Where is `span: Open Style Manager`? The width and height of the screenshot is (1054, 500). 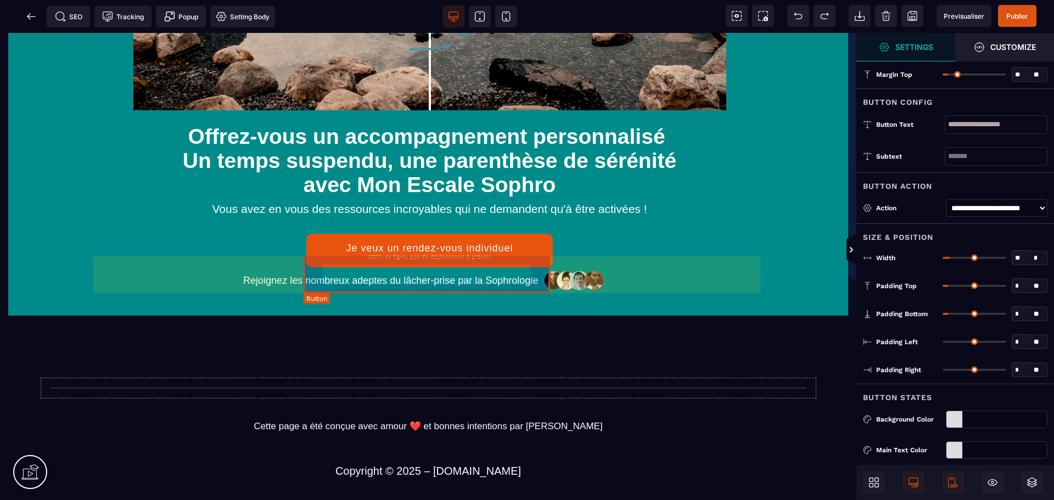
span: Open Style Manager is located at coordinates (1005, 47).